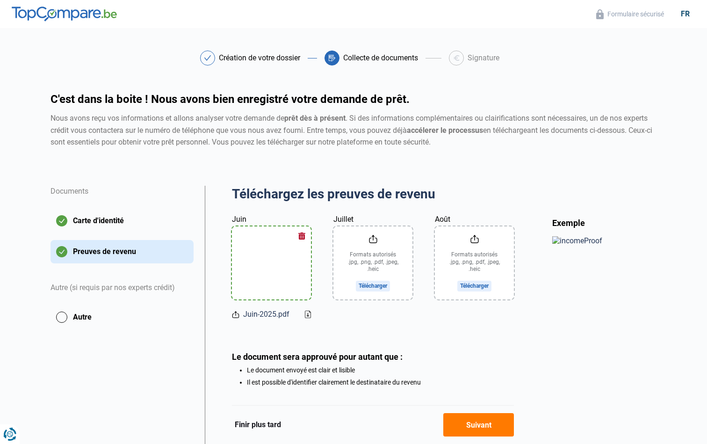 The width and height of the screenshot is (707, 444). I want to click on div: Le document sera approuvé pour autant que :, so click(373, 356).